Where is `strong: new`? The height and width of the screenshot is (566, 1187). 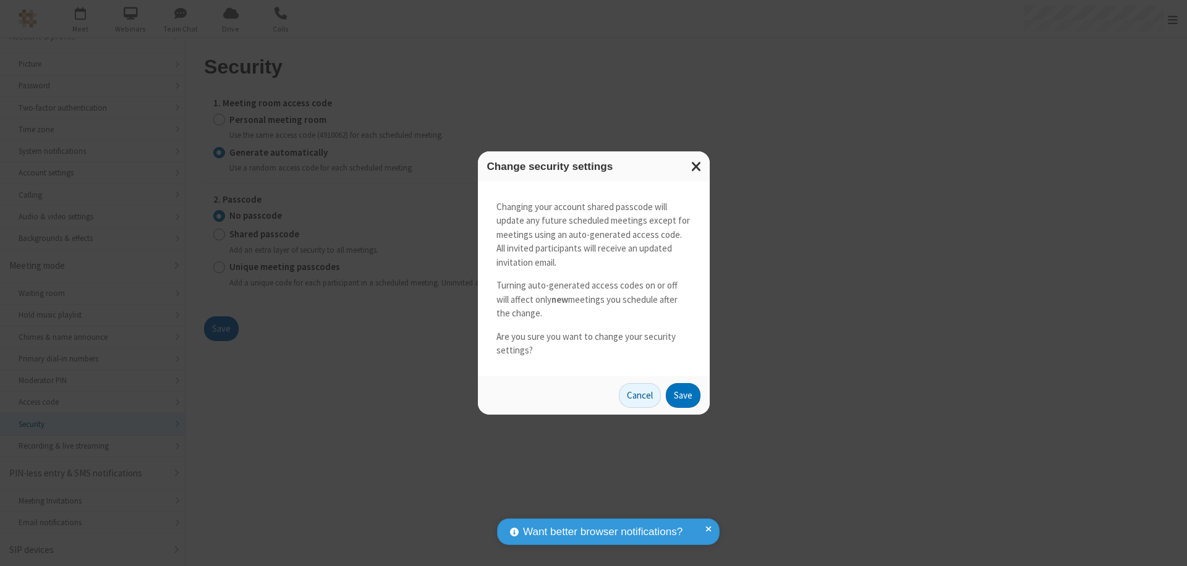 strong: new is located at coordinates (560, 299).